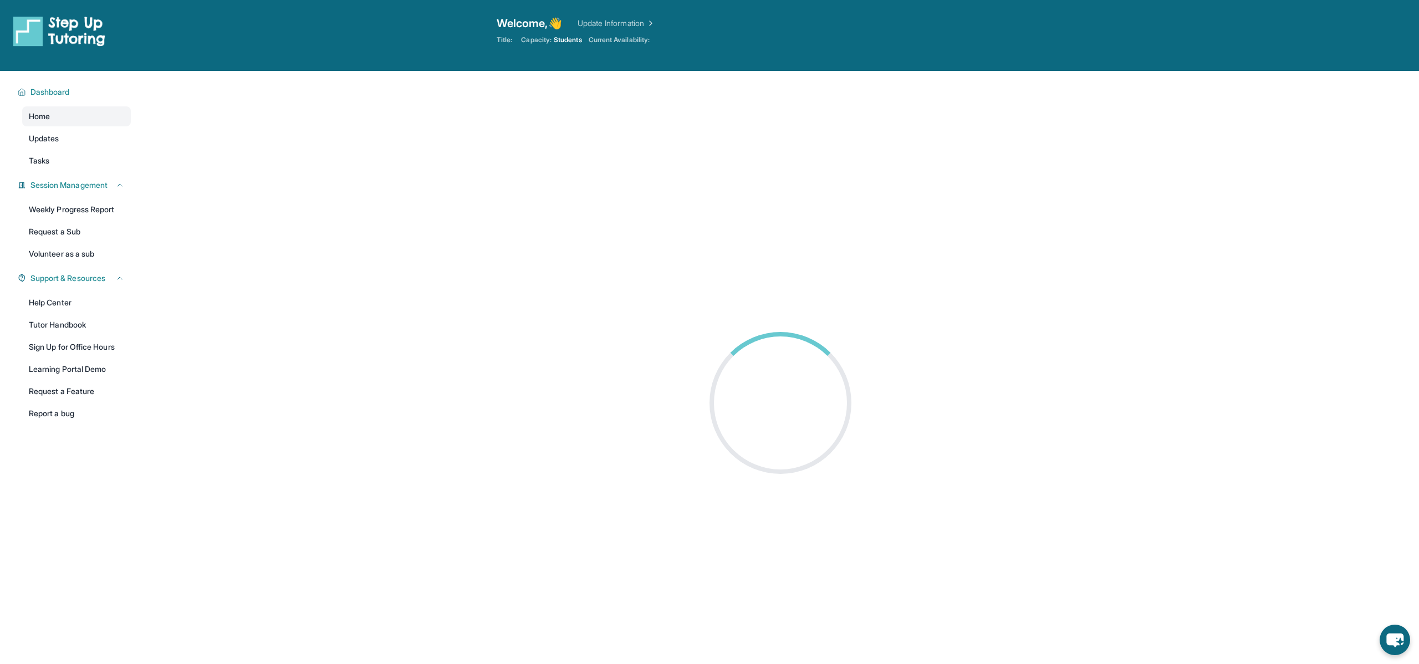 The image size is (1419, 664). I want to click on span: Support & Resources, so click(68, 278).